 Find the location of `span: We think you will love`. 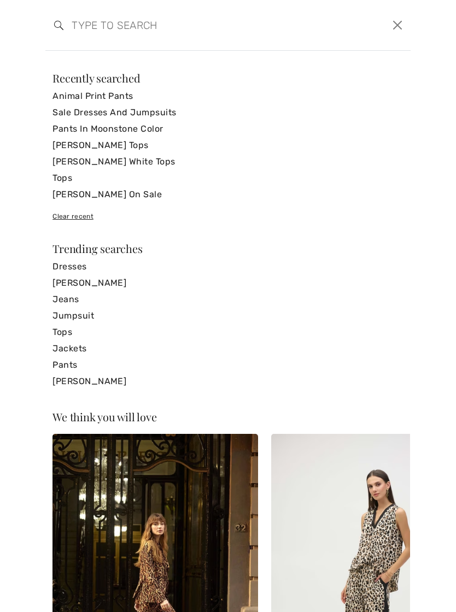

span: We think you will love is located at coordinates (104, 416).